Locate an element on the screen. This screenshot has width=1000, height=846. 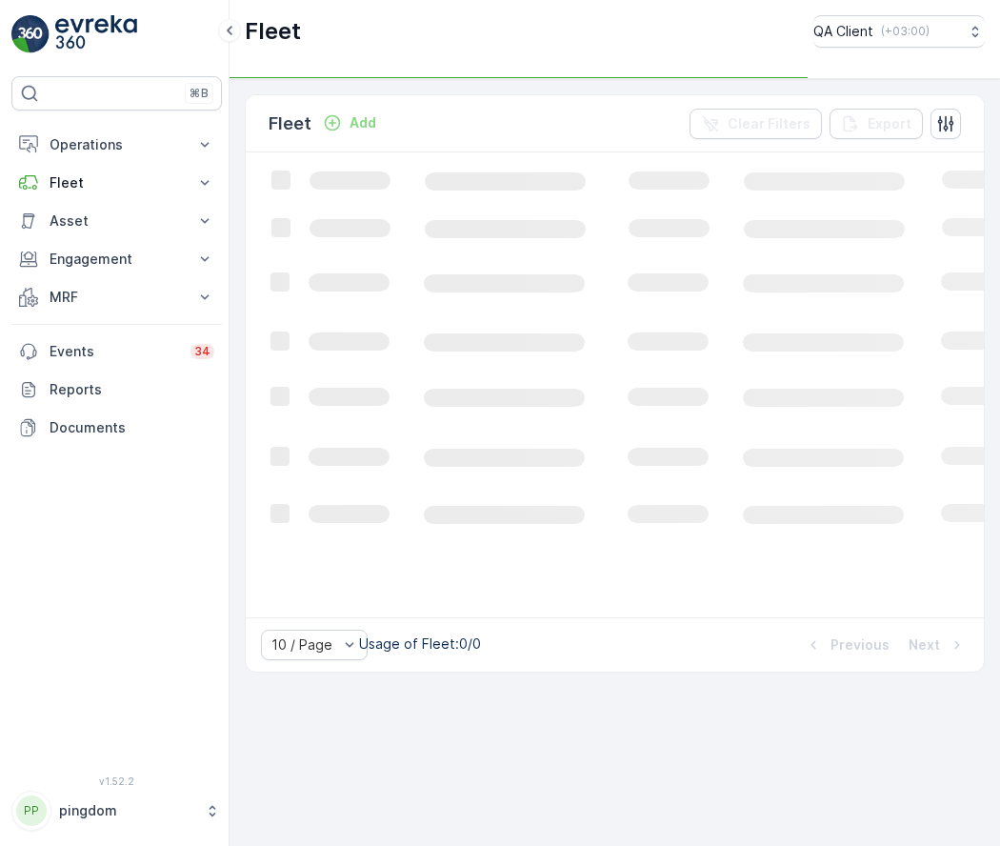
button: QA Client(+03:00) is located at coordinates (899, 31).